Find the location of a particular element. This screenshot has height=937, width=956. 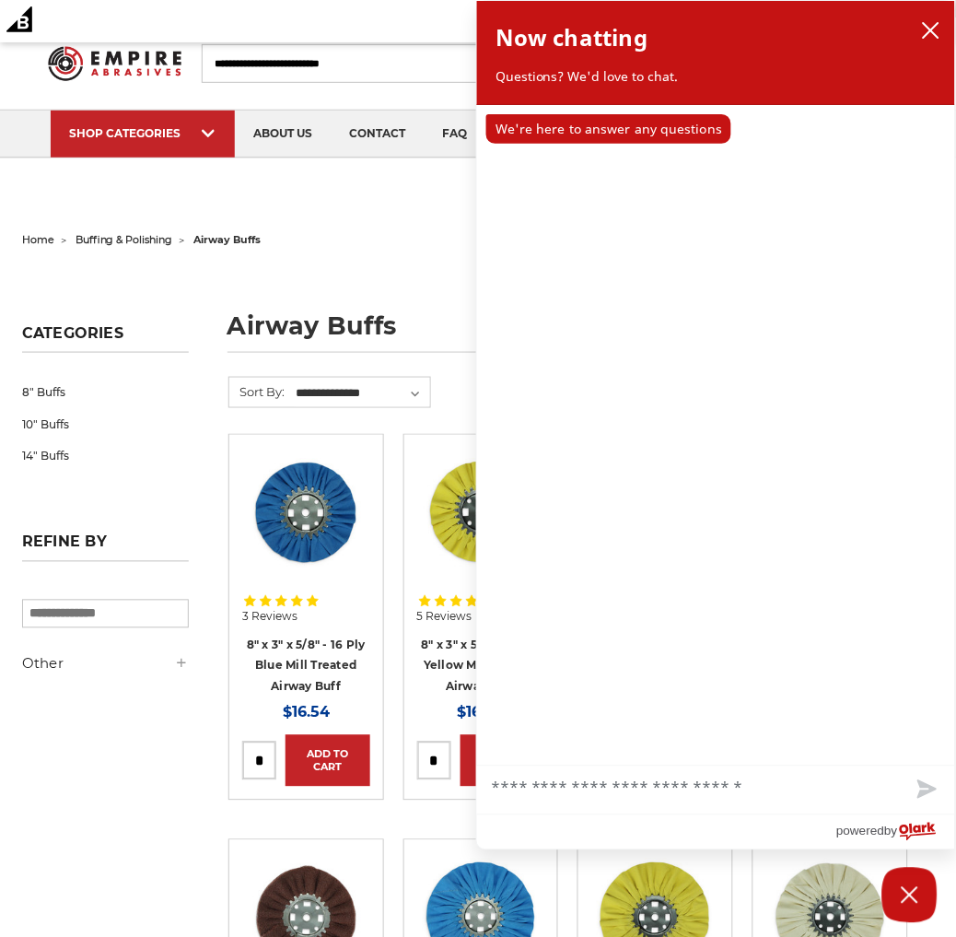

h5: Other is located at coordinates (105, 664).